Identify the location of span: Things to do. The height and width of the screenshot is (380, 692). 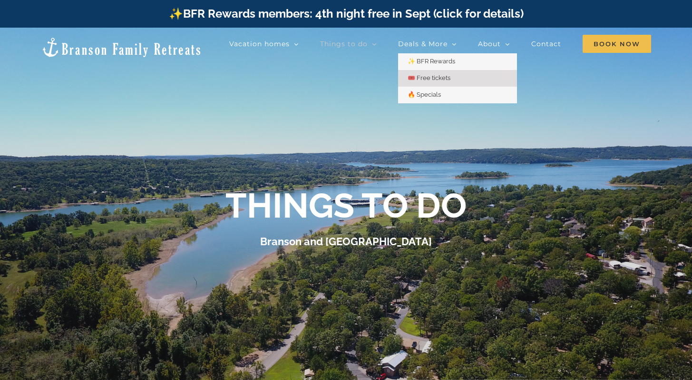
(344, 44).